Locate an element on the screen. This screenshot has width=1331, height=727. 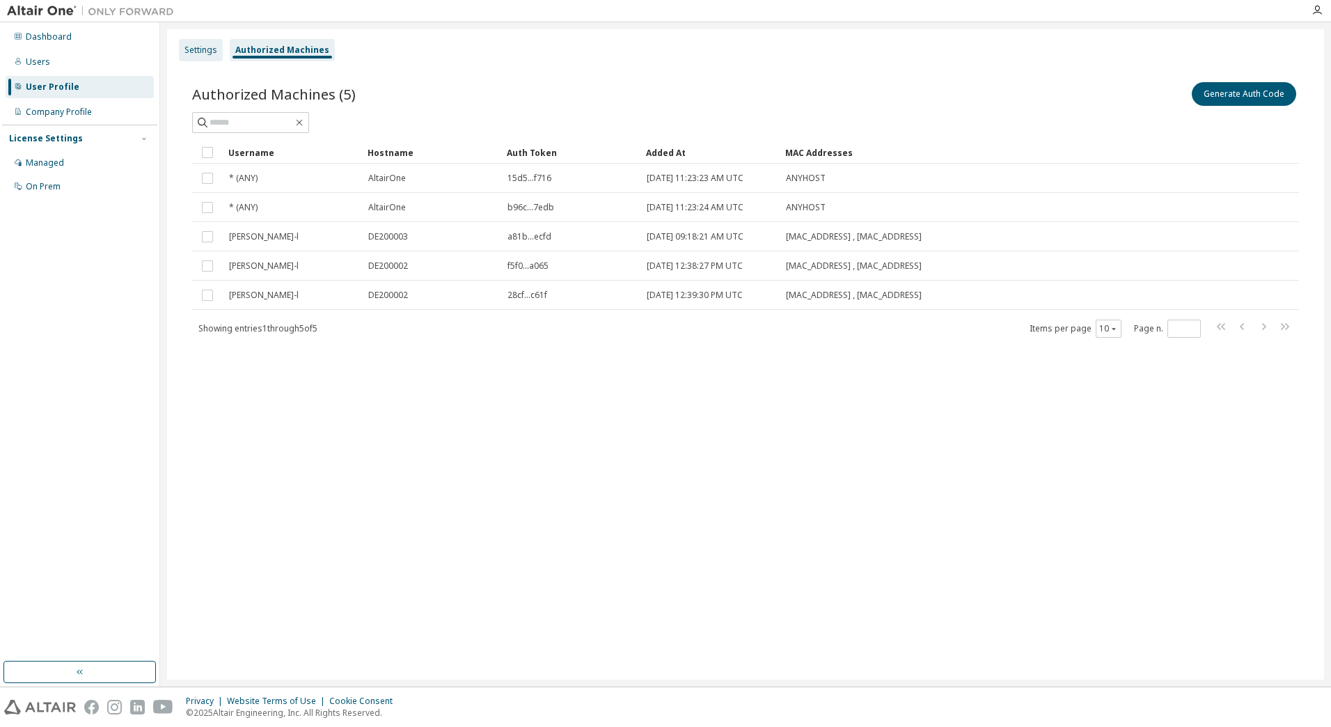
div: Managed is located at coordinates (45, 163).